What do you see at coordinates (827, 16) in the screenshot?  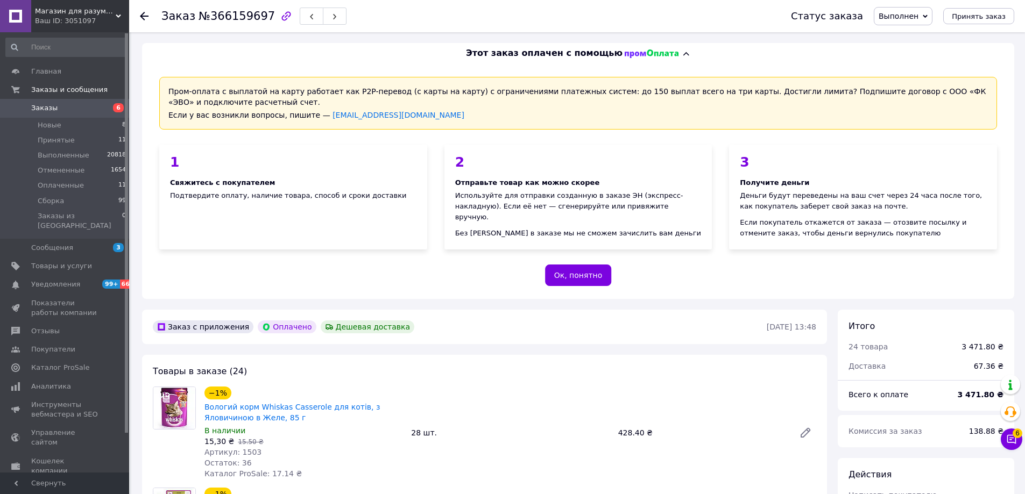 I see `div: Статус заказа` at bounding box center [827, 16].